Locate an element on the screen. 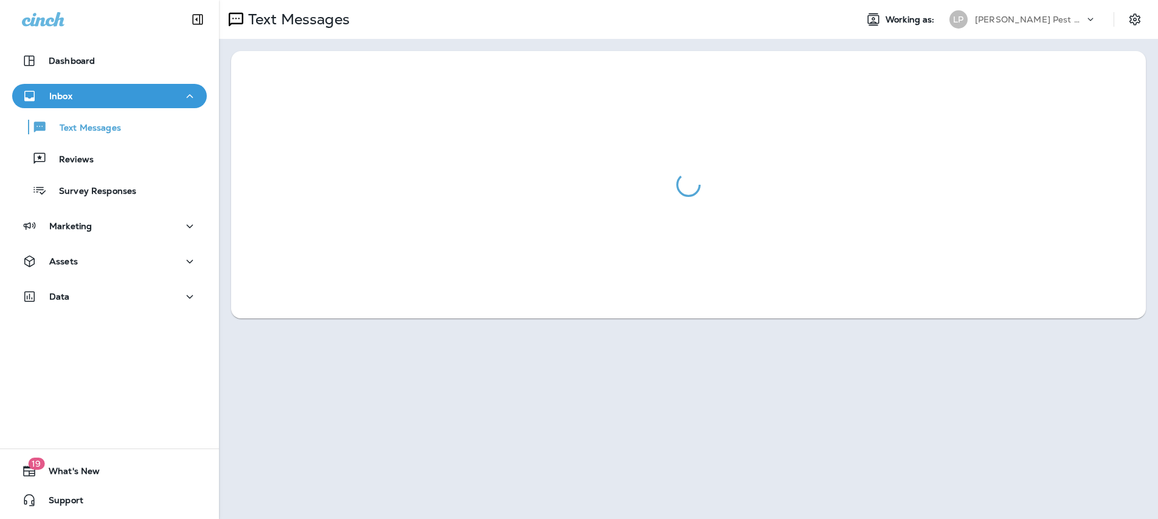 The image size is (1158, 519). button: Dashboard is located at coordinates (109, 61).